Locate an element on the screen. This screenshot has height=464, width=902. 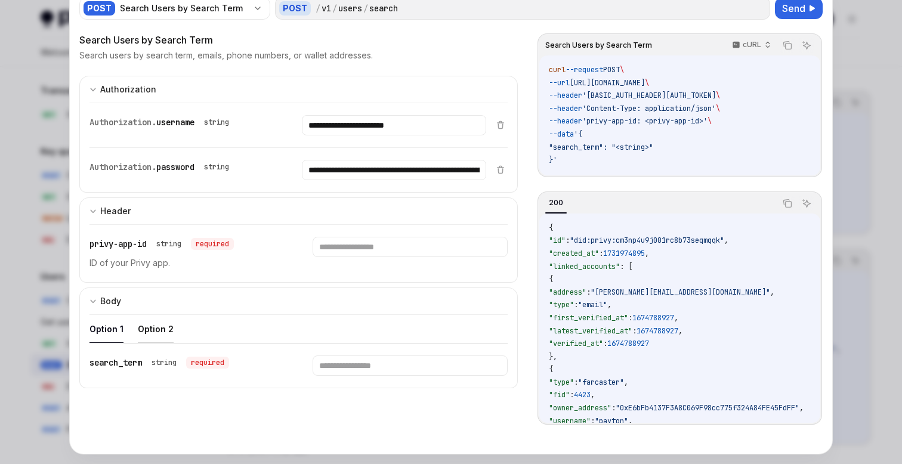
div: 200 is located at coordinates (556, 203).